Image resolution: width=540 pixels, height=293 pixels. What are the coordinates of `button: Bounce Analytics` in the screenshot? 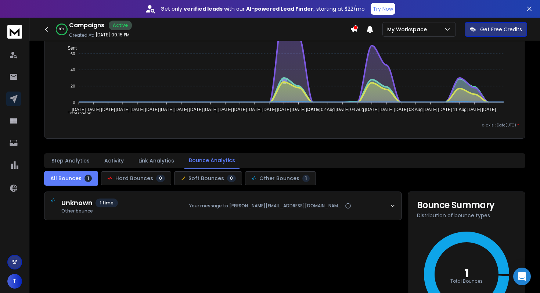 It's located at (212, 161).